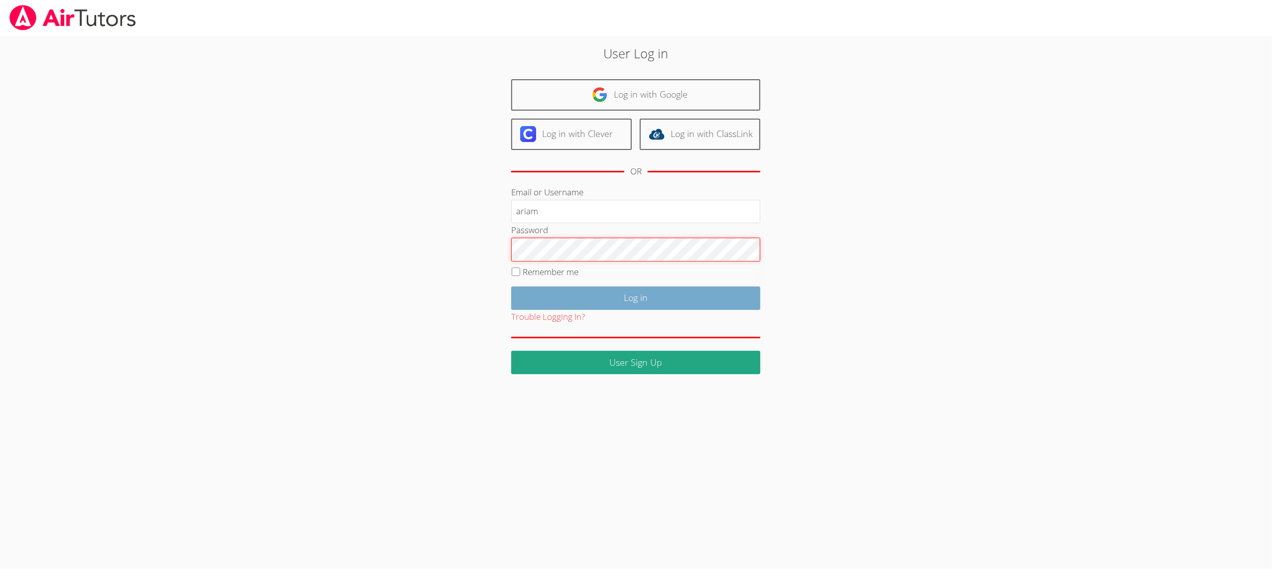  What do you see at coordinates (528, 134) in the screenshot?
I see `img: clever-logo-6eab21bc6e7a338710f1a6ff85c0baf02591cd810cc4098c63d3a4b26e2feb20.svg` at bounding box center [528, 134].